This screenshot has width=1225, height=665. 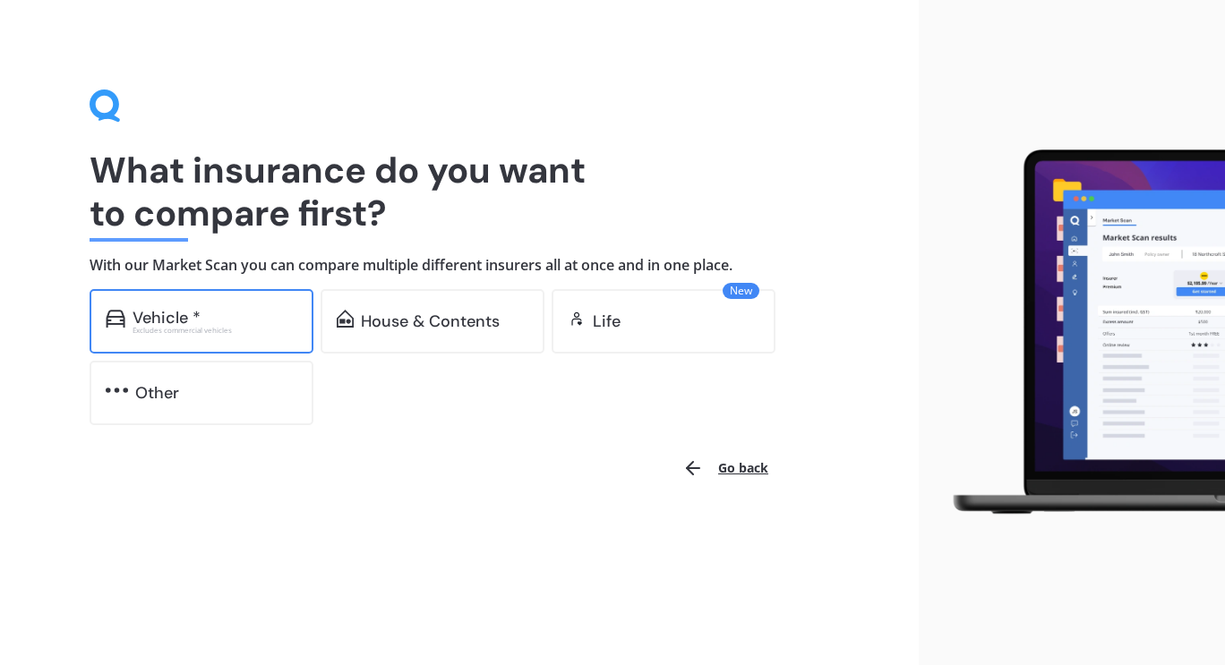 I want to click on h4: With our Market Scan you can compare multiple different insurers all at once and in one place., so click(x=459, y=265).